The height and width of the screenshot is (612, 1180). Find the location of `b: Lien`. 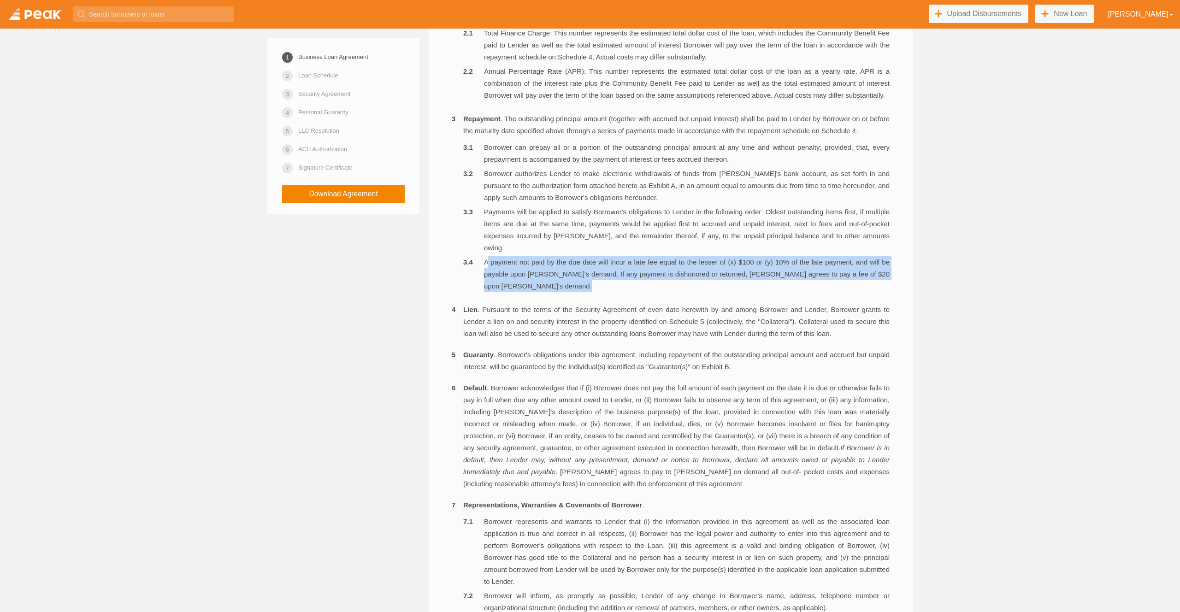

b: Lien is located at coordinates (470, 309).